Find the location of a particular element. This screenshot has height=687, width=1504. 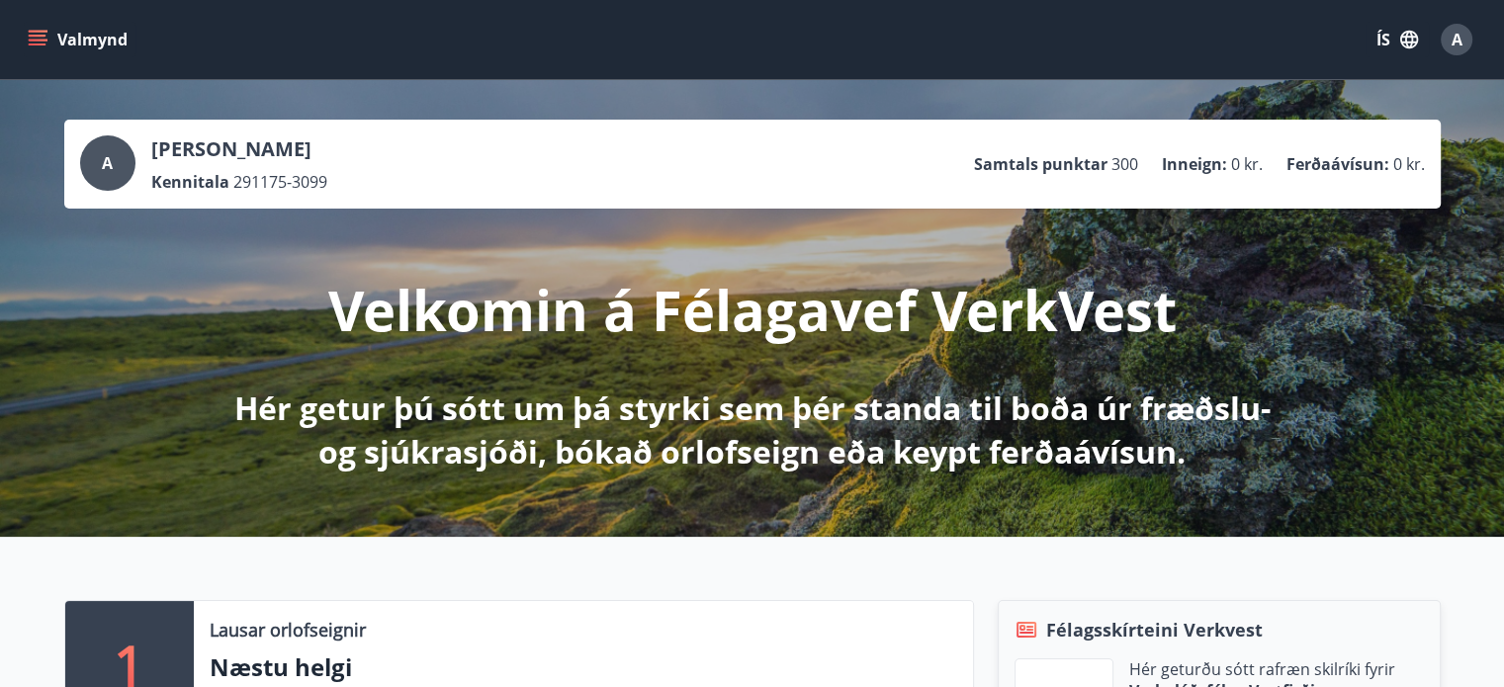

span: 291175-3099 is located at coordinates (280, 182).